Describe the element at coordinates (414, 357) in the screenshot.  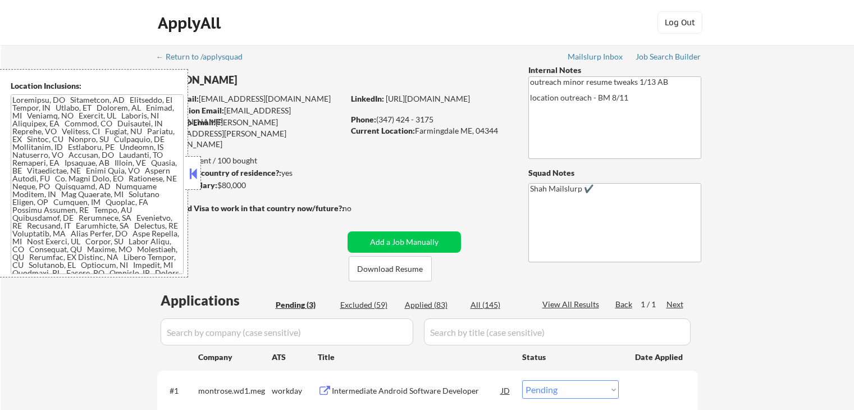
I see `div: Title` at that location.